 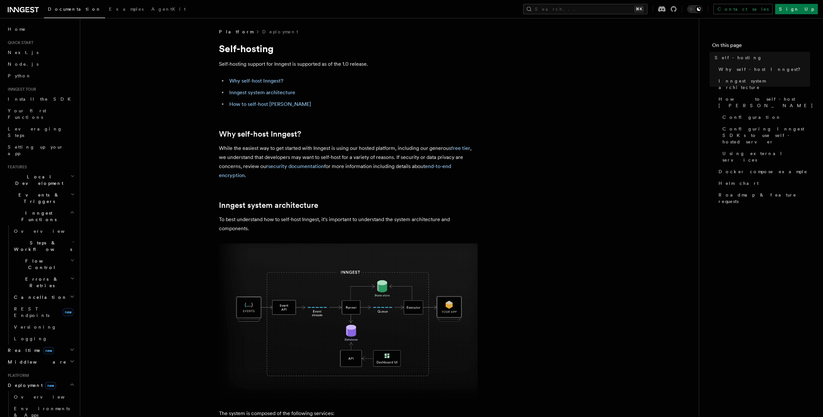 What do you see at coordinates (38, 216) in the screenshot?
I see `span: Inngest Functions` at bounding box center [38, 216].